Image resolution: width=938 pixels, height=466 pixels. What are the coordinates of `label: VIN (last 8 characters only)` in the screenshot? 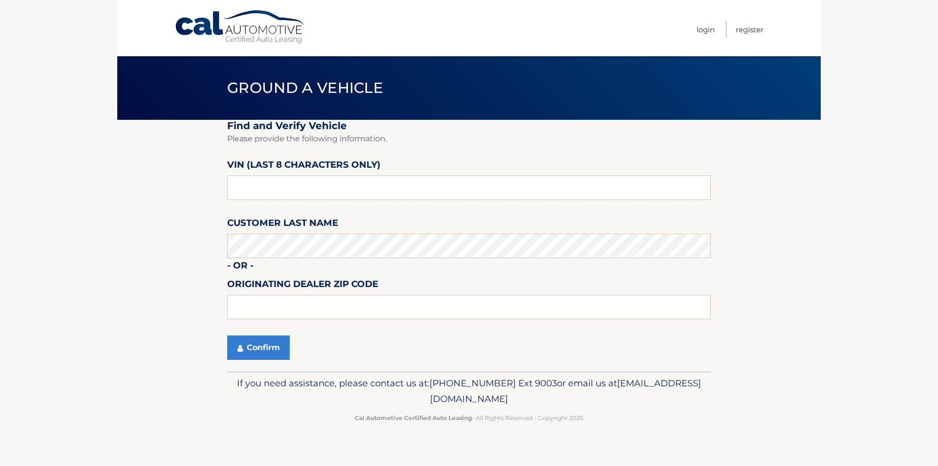 It's located at (304, 166).